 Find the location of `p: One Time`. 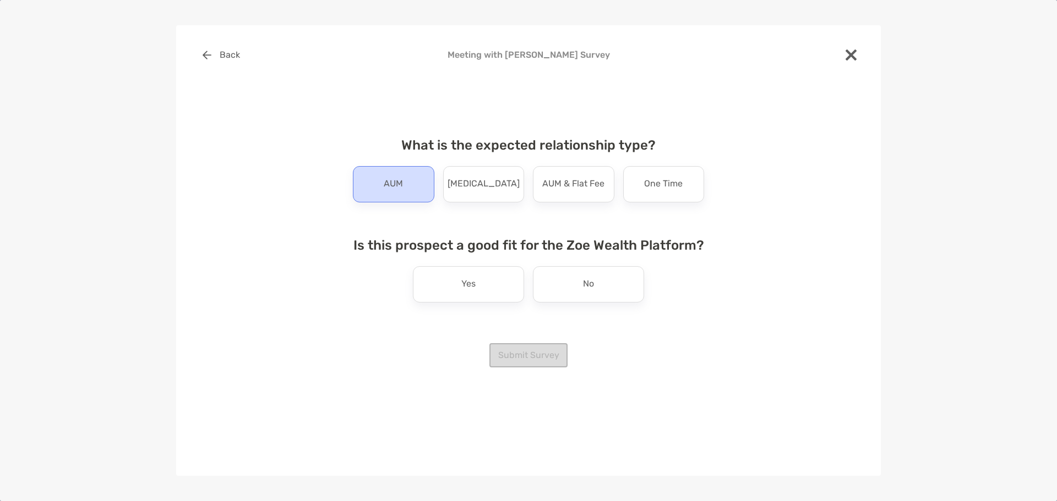

p: One Time is located at coordinates (663, 184).